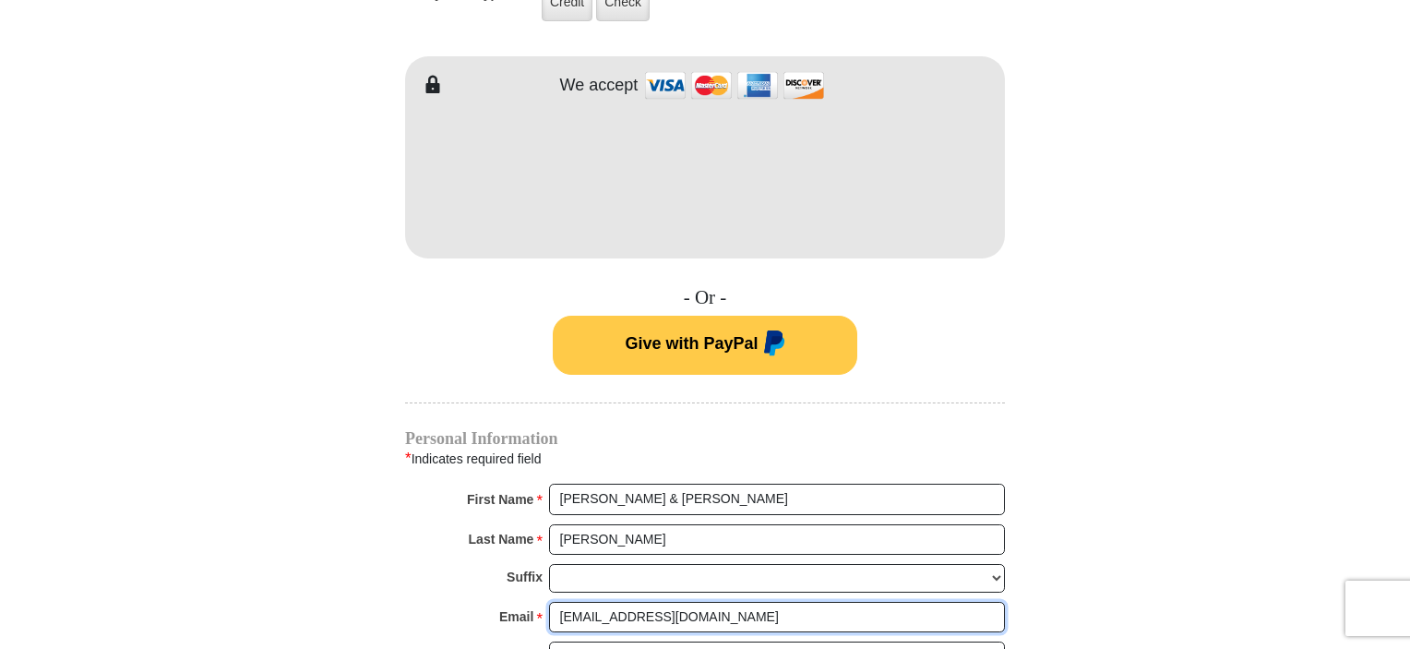  I want to click on strong: Last Name, so click(501, 539).